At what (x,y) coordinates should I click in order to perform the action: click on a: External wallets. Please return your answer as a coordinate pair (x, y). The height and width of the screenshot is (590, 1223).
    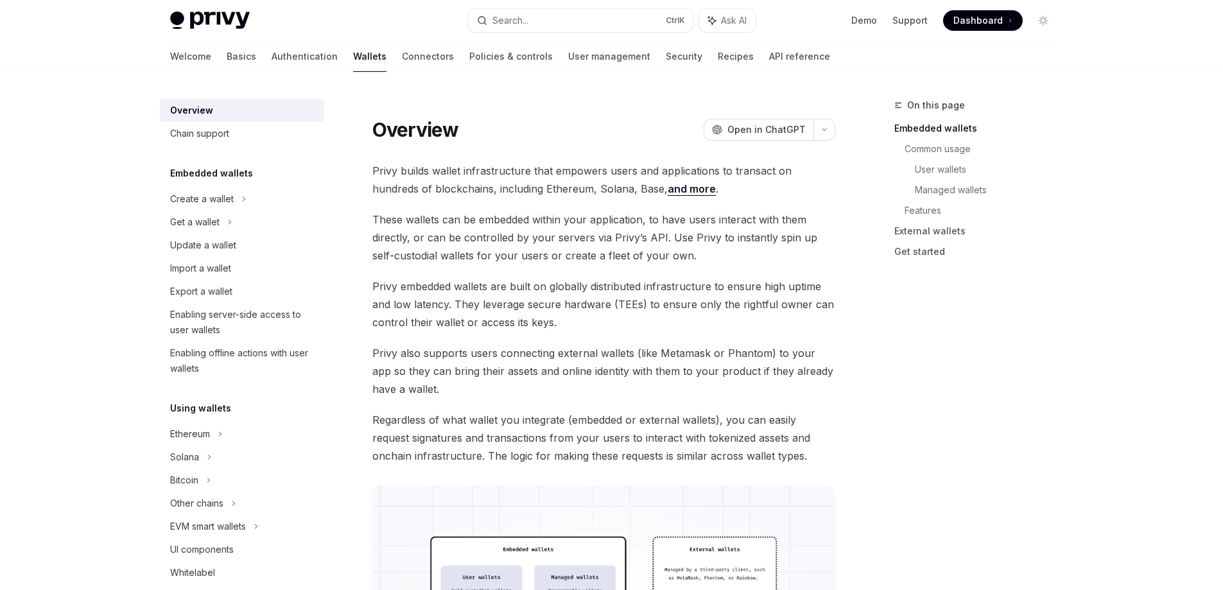
    Looking at the image, I should click on (979, 231).